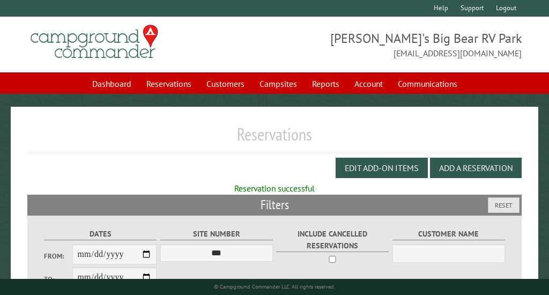 The image size is (549, 295). What do you see at coordinates (332, 240) in the screenshot?
I see `label: Include Cancelled Reservations` at bounding box center [332, 240].